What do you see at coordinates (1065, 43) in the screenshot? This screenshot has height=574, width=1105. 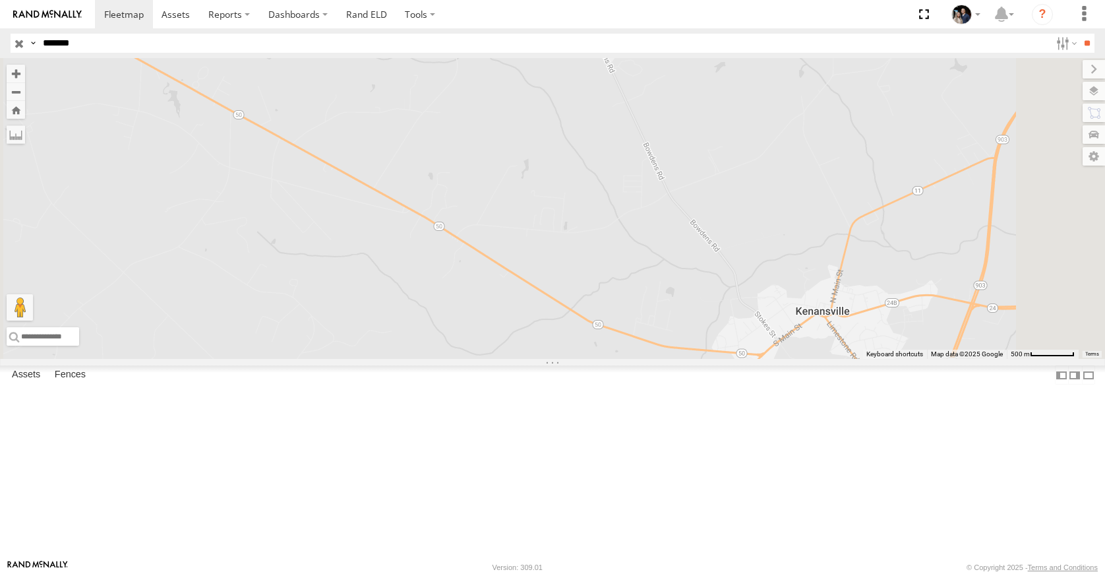 I see `label: Search Filter Options` at bounding box center [1065, 43].